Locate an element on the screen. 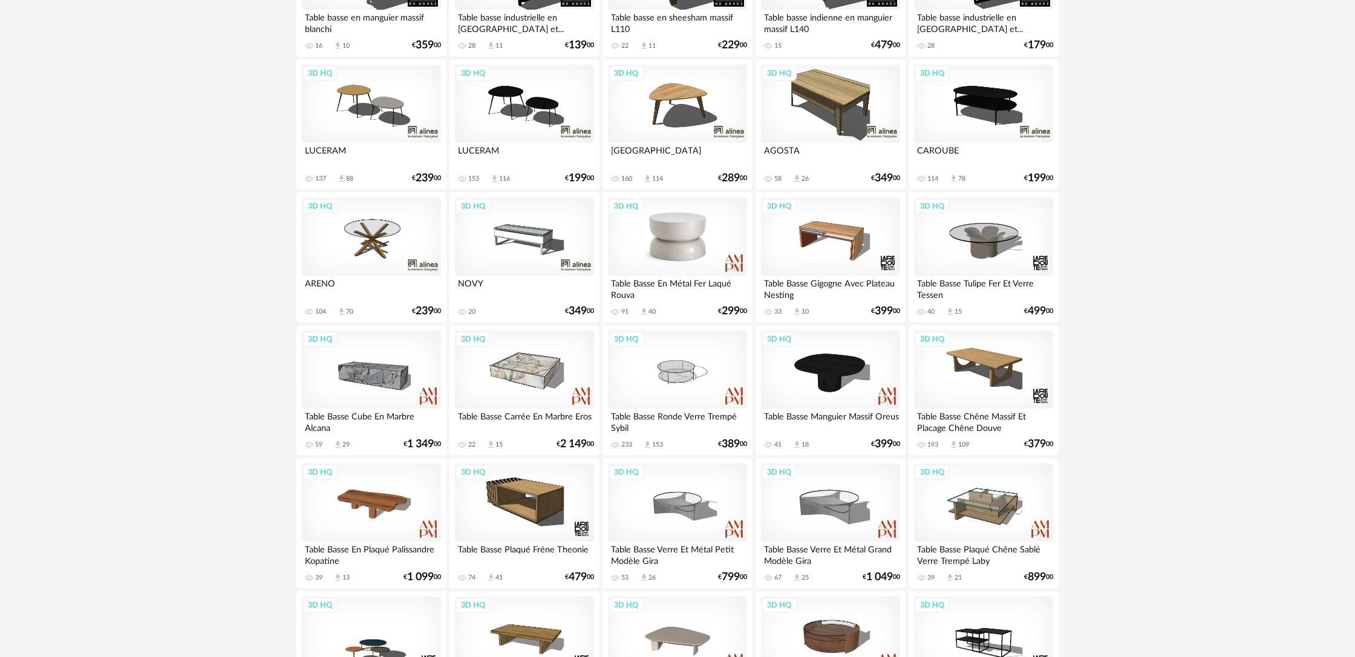 This screenshot has width=1355, height=657. a: 3D HQ Table Basse Plaqué Chêne Sablé Verre Trempé Laby 39 Download icon 21 €89900 is located at coordinates (983, 524).